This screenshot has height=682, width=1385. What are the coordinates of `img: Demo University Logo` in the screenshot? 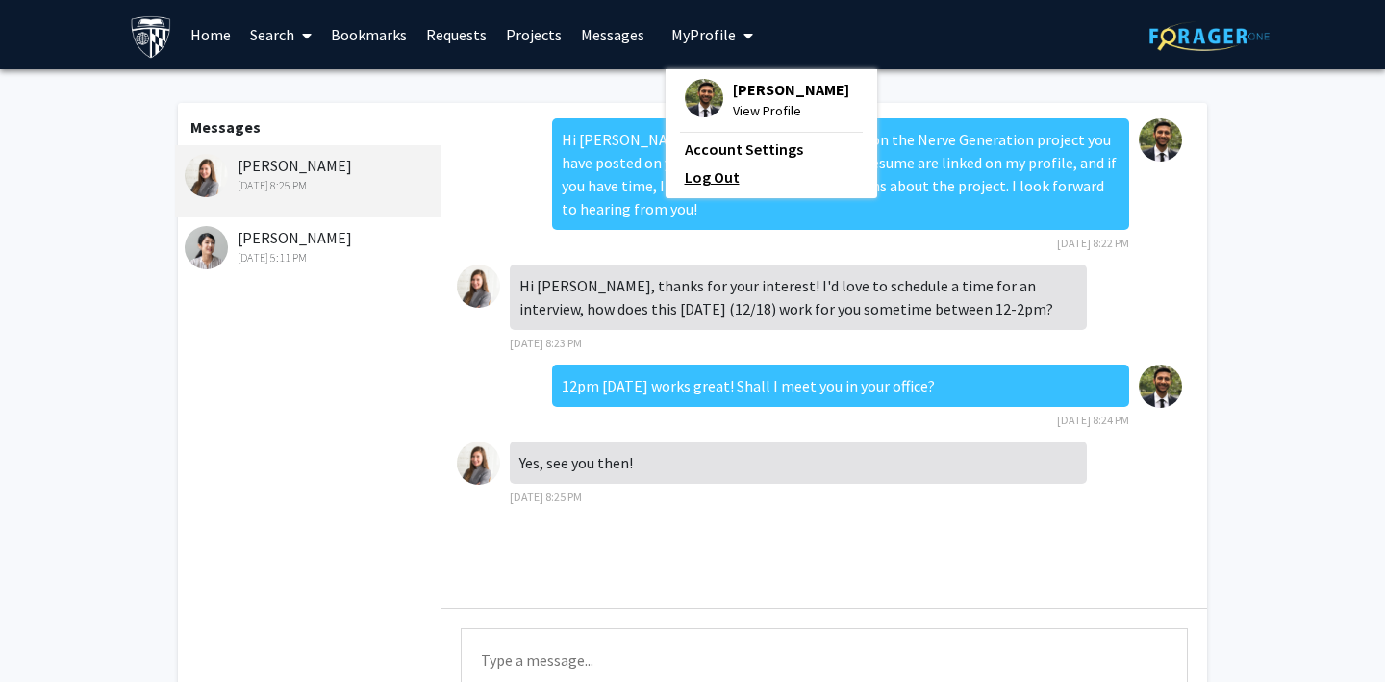 It's located at (151, 37).